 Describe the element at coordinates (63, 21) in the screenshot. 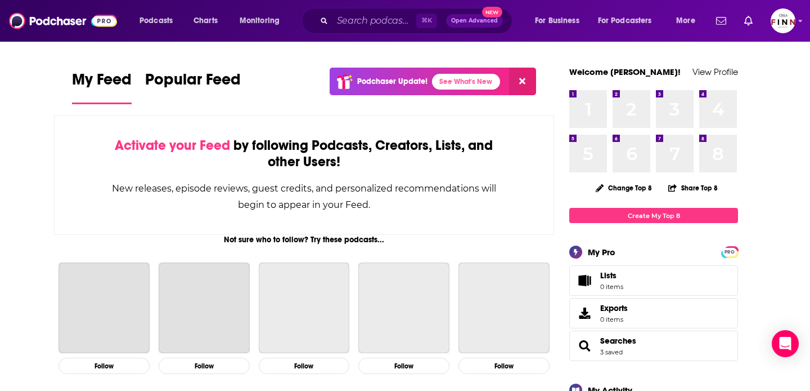

I see `img: Podchaser - Follow, Share and Rate Podcasts` at that location.